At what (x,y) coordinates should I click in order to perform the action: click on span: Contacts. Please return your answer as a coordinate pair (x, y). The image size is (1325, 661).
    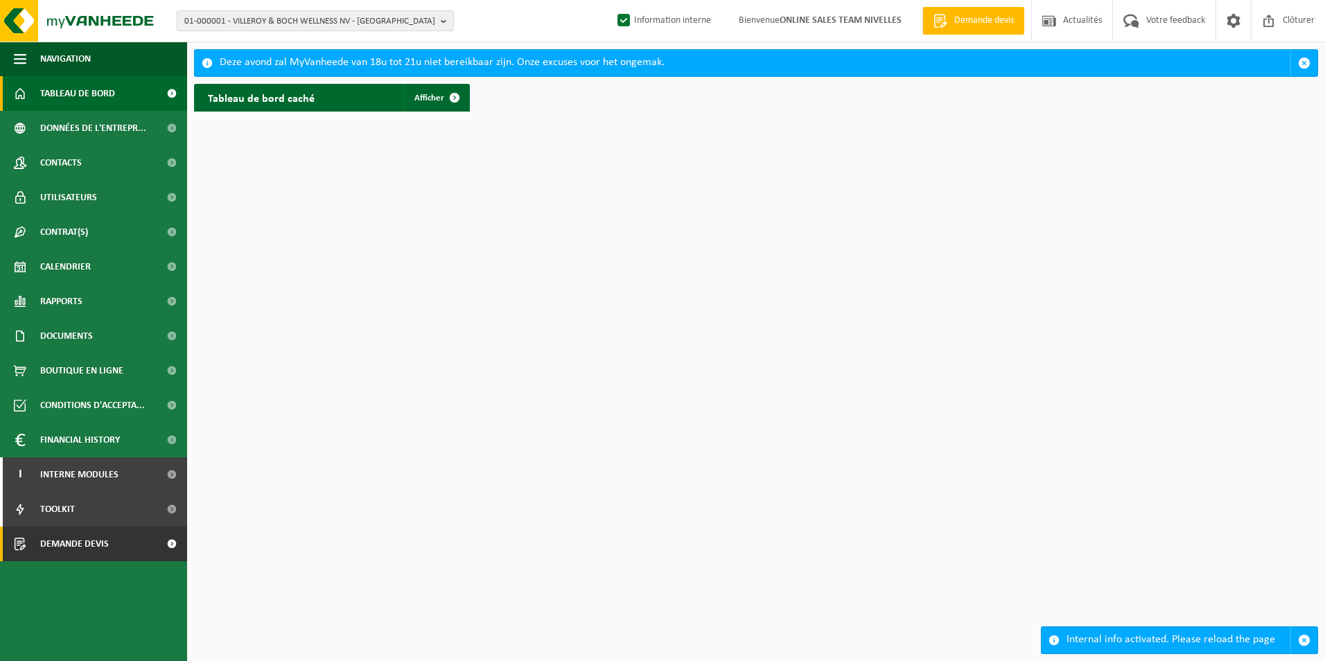
    Looking at the image, I should click on (61, 163).